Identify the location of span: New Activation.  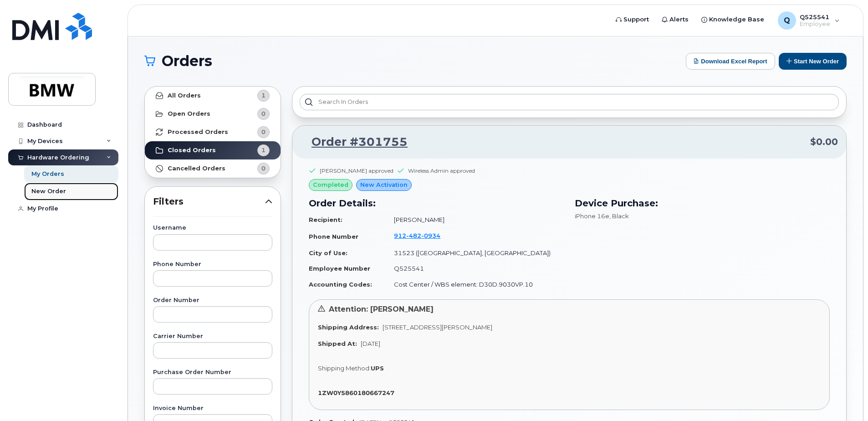
(384, 185).